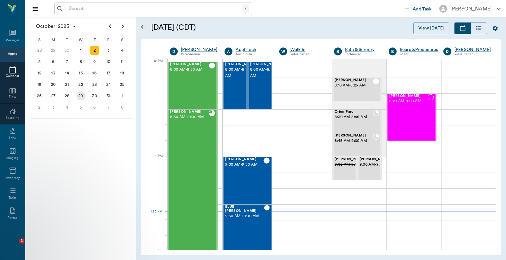 This screenshot has width=506, height=260. I want to click on div: Walk In, so click(307, 50).